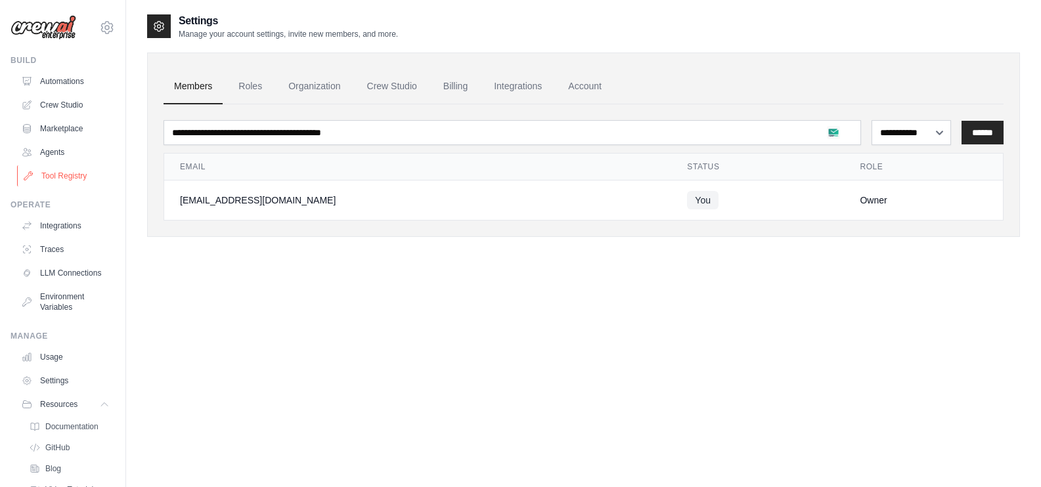 The image size is (1041, 487). What do you see at coordinates (193, 87) in the screenshot?
I see `a: Members` at bounding box center [193, 87].